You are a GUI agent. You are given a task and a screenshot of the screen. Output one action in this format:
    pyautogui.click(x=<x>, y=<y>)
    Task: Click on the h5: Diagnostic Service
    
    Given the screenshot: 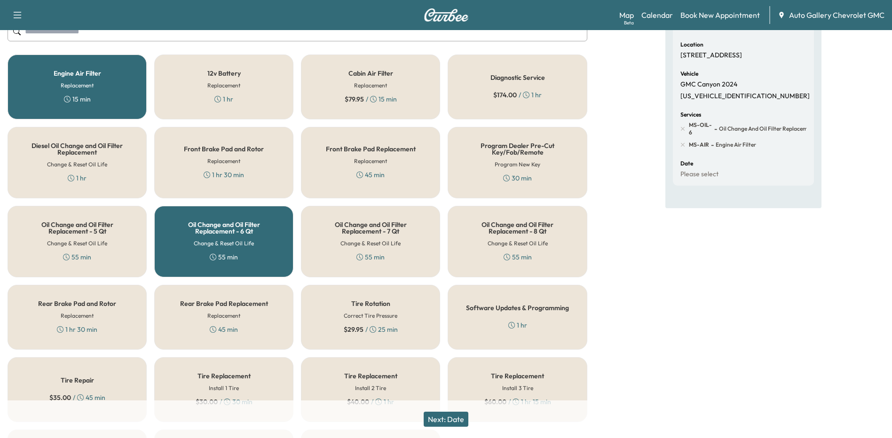 What is the action you would take?
    pyautogui.click(x=518, y=78)
    